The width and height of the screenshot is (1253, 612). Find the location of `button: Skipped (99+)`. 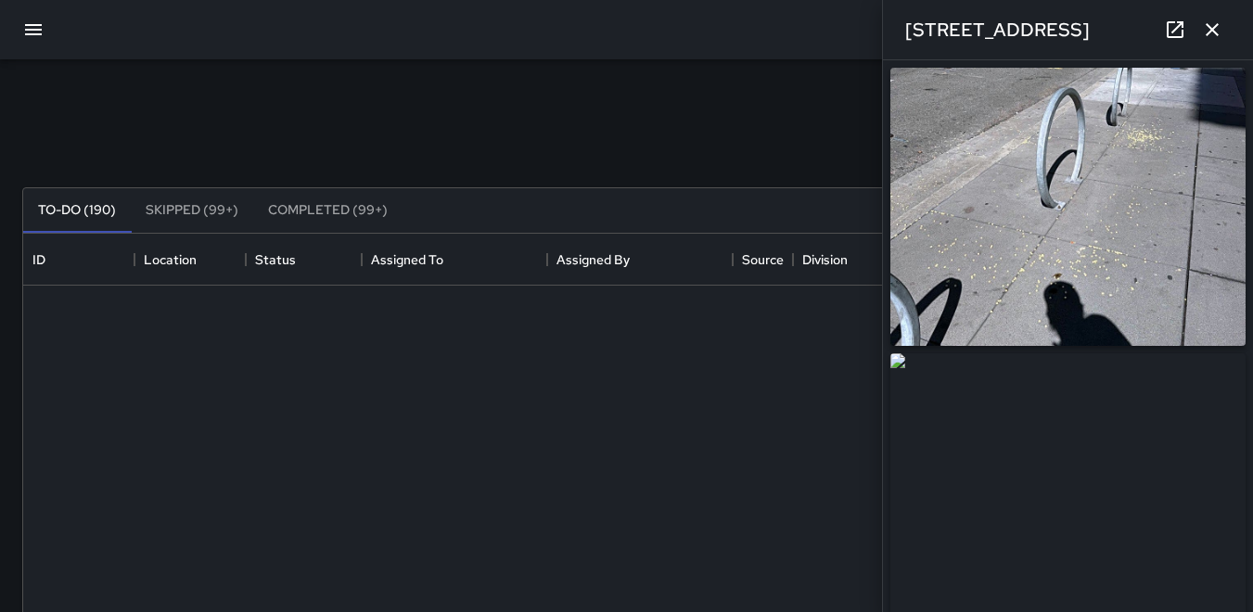

button: Skipped (99+) is located at coordinates (192, 211).